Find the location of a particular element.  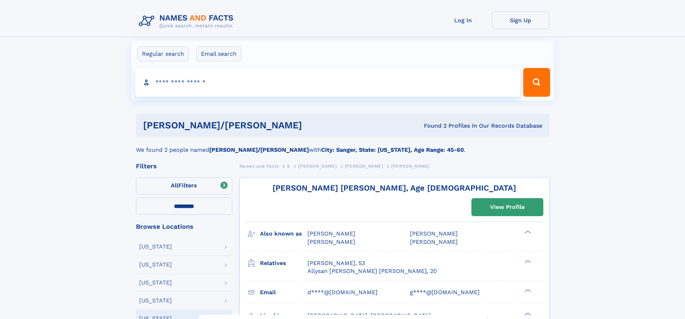

label: Email search is located at coordinates (218, 54).